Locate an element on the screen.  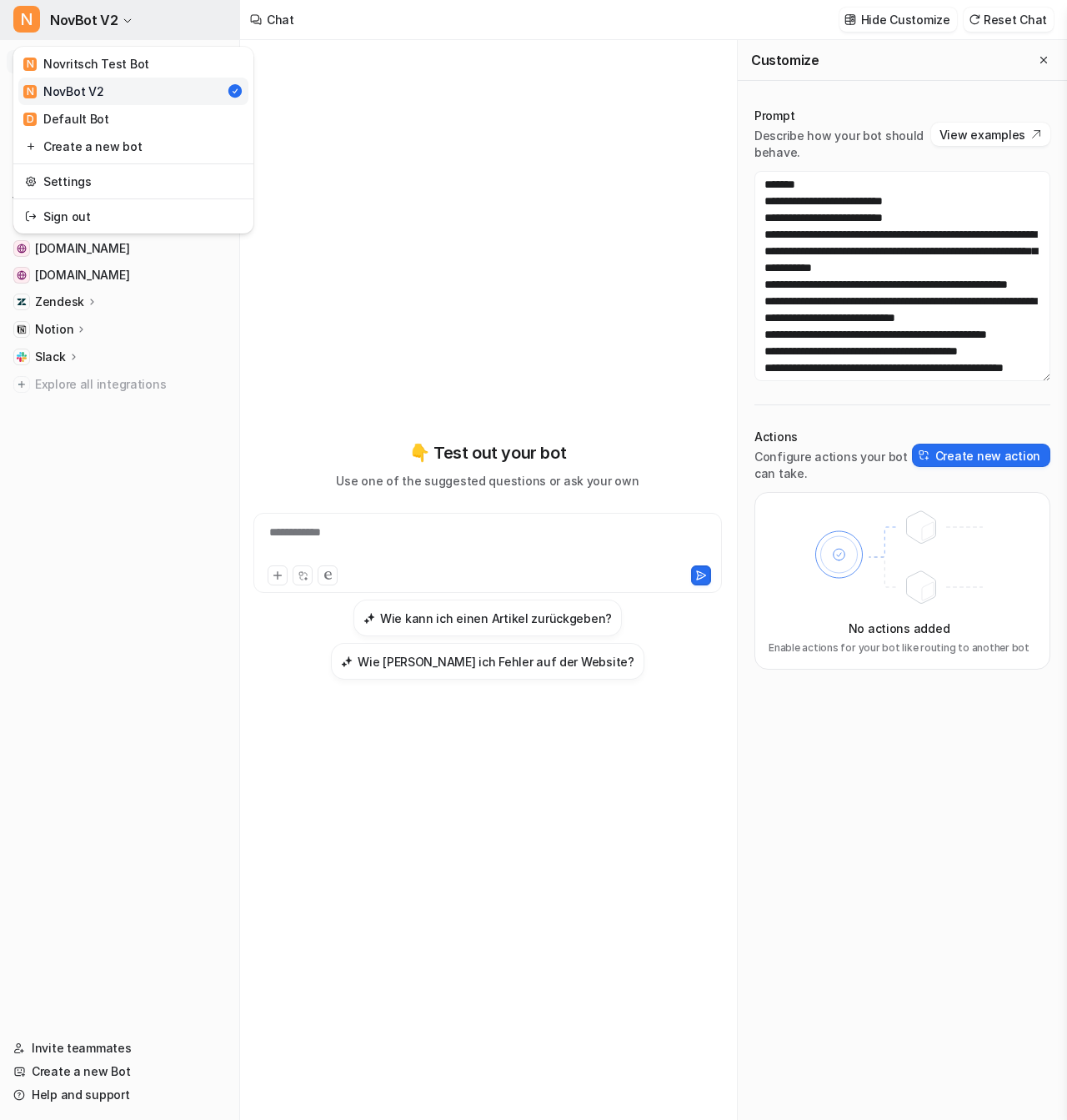
div: NovBot V2 is located at coordinates (64, 91).